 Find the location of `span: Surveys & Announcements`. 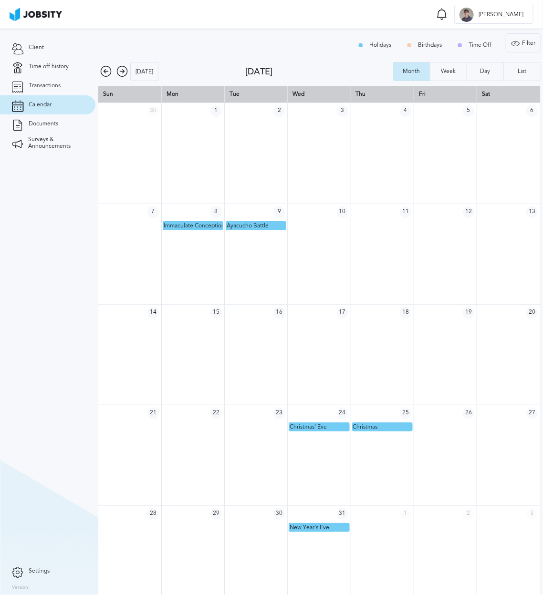

span: Surveys & Announcements is located at coordinates (56, 143).